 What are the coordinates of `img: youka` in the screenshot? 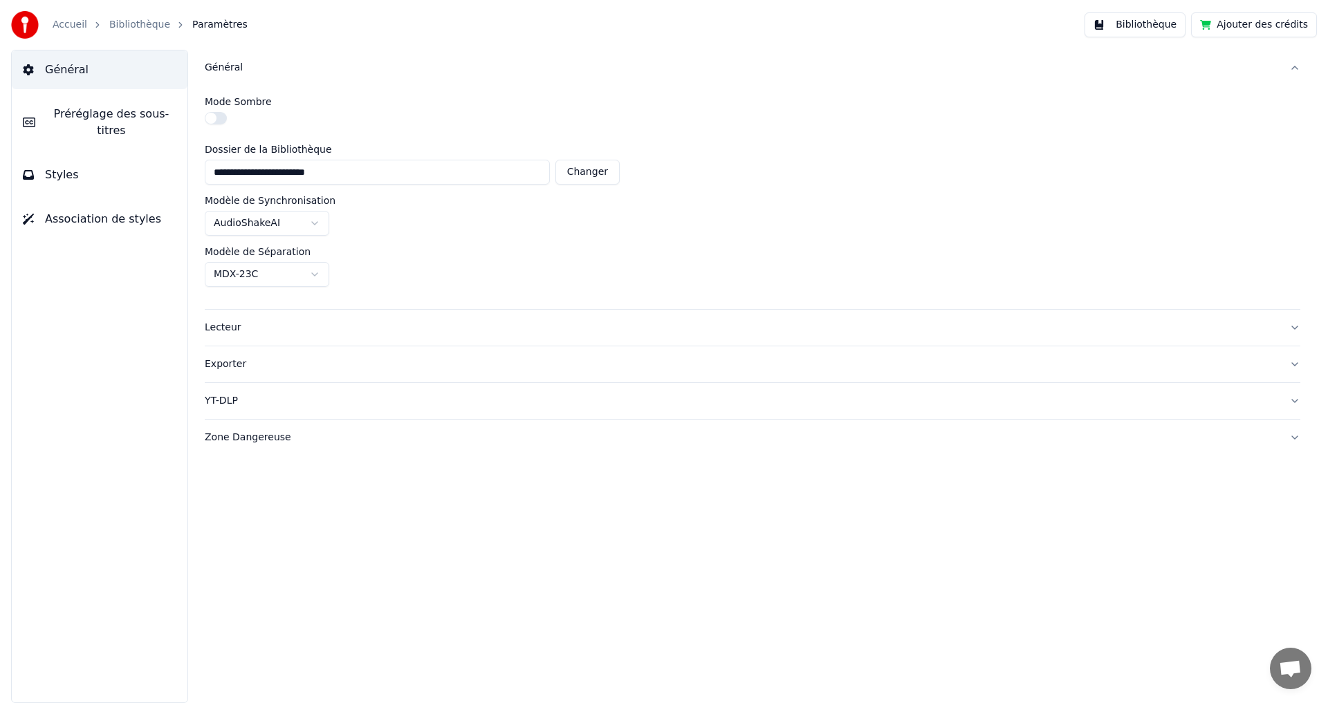 It's located at (25, 25).